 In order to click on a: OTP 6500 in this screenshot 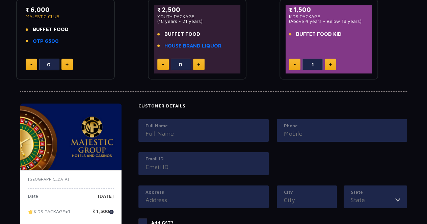, I will do `click(46, 41)`.